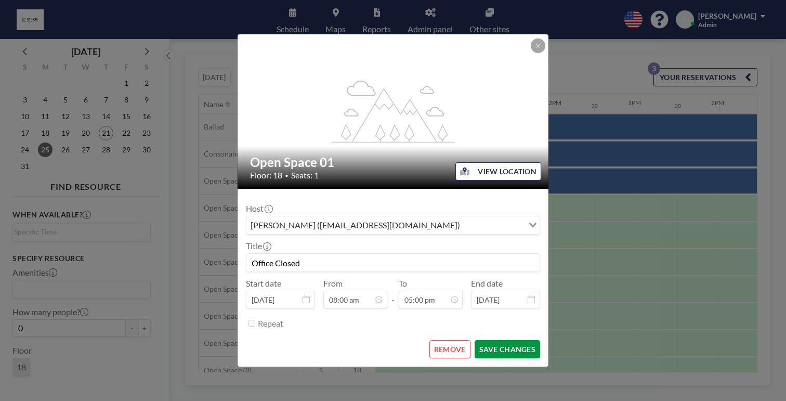 This screenshot has width=786, height=401. I want to click on label: Repeat, so click(270, 323).